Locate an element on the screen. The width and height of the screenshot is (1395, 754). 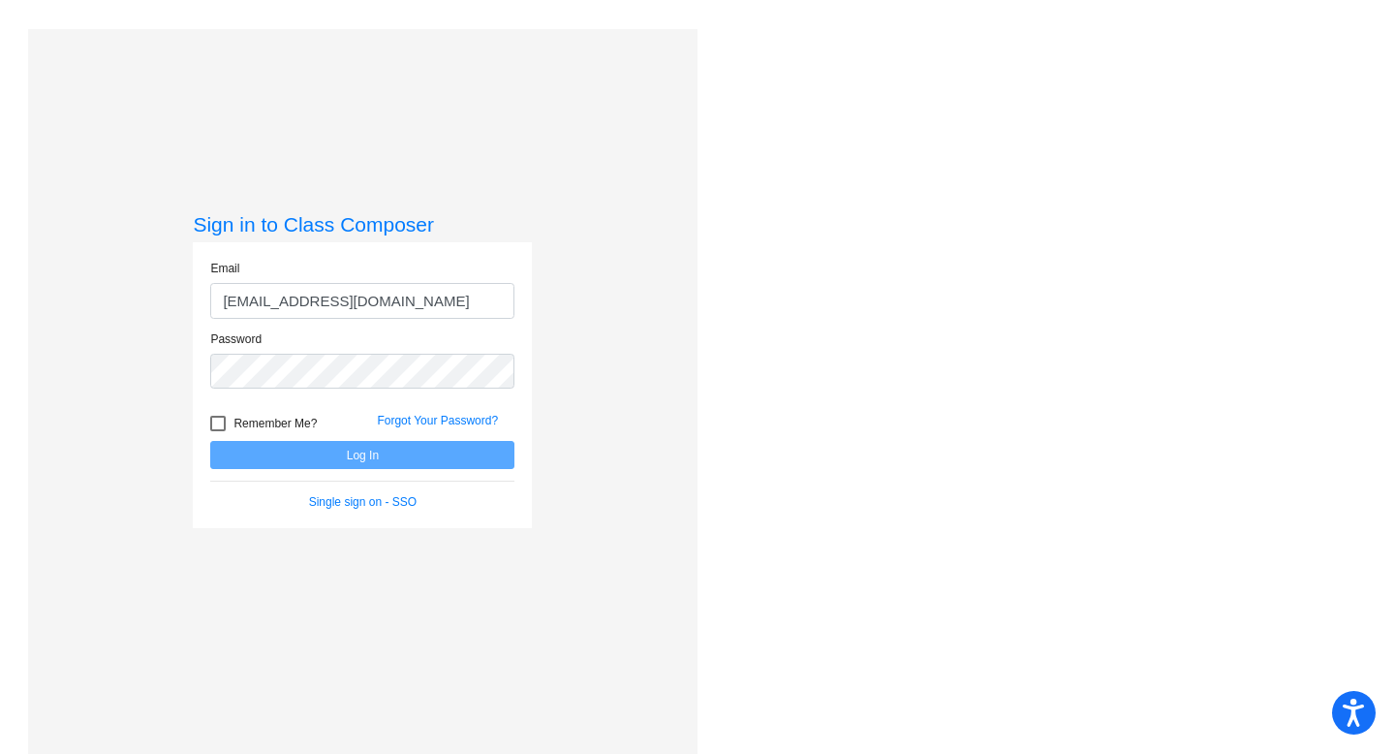
label: Password is located at coordinates (235, 339).